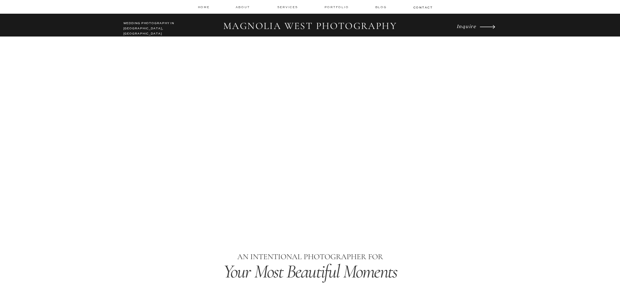 This screenshot has height=297, width=620. What do you see at coordinates (466, 26) in the screenshot?
I see `i: Inquire` at bounding box center [466, 26].